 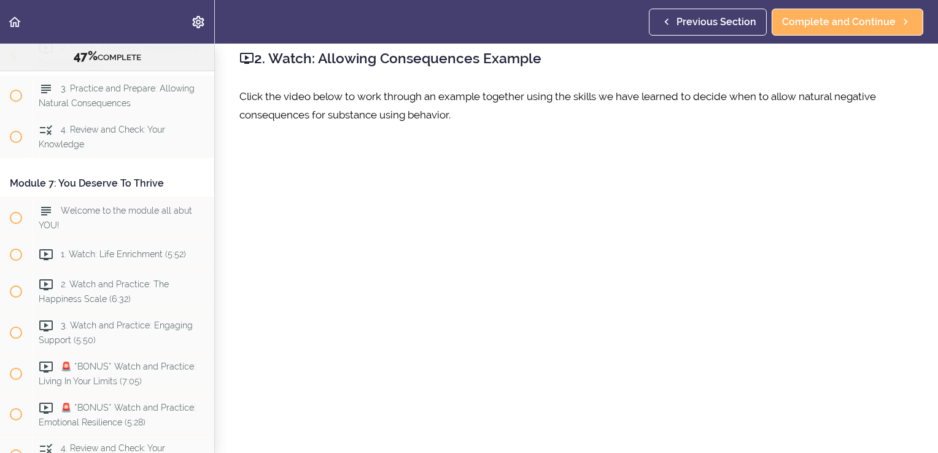 I want to click on span: 🚨 *BONUS* Watch and Practice: Living In Your Limits (7:05), so click(x=117, y=373).